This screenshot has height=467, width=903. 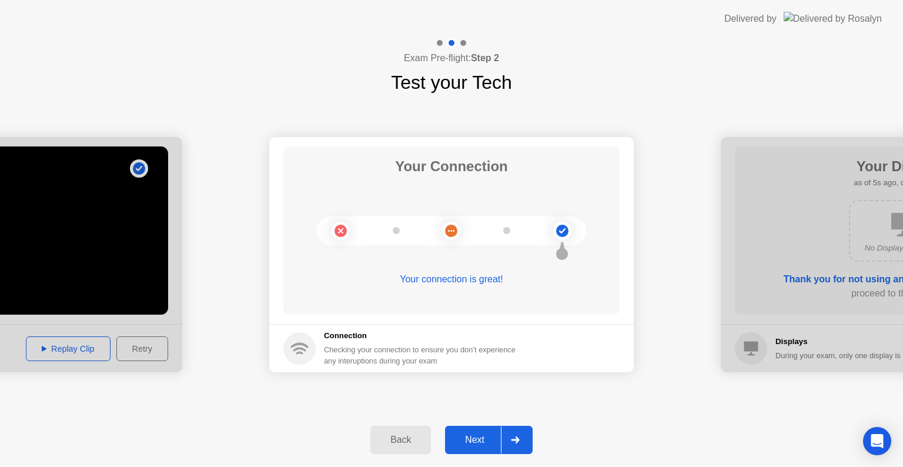 I want to click on div: Delivered by, so click(x=750, y=19).